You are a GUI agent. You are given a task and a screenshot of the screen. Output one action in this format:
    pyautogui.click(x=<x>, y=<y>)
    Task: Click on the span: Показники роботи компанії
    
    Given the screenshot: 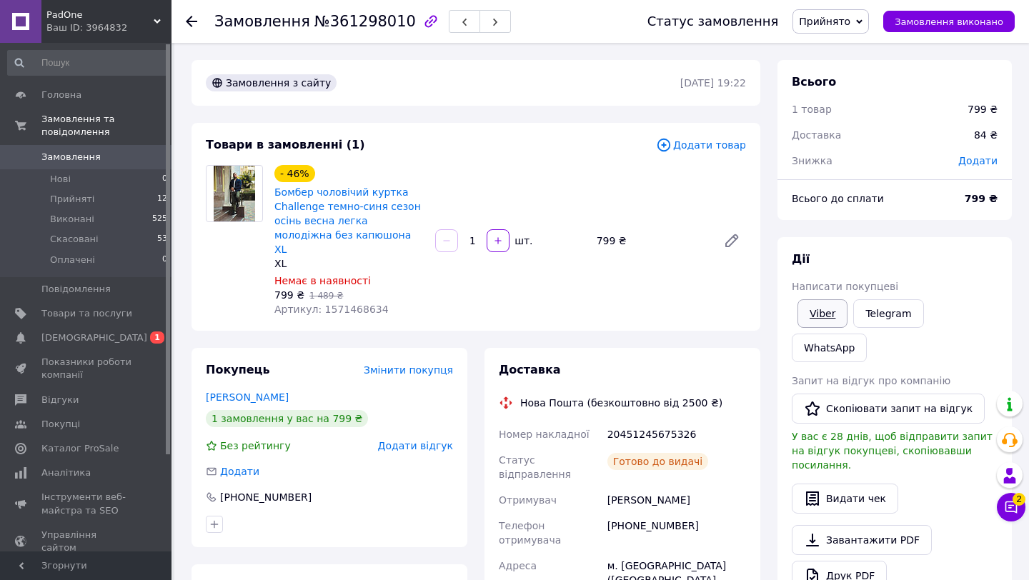 What is the action you would take?
    pyautogui.click(x=86, y=369)
    